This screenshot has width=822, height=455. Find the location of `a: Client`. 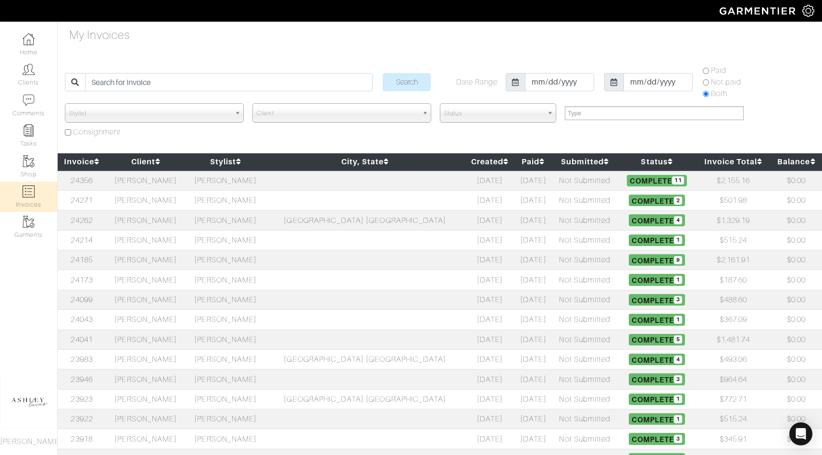

a: Client is located at coordinates (146, 162).